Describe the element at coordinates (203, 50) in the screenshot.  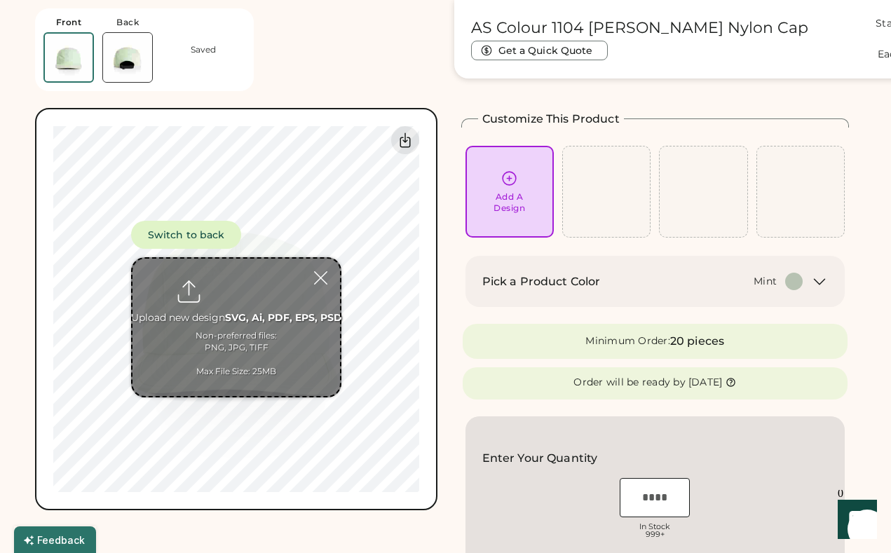
I see `div: Saved` at that location.